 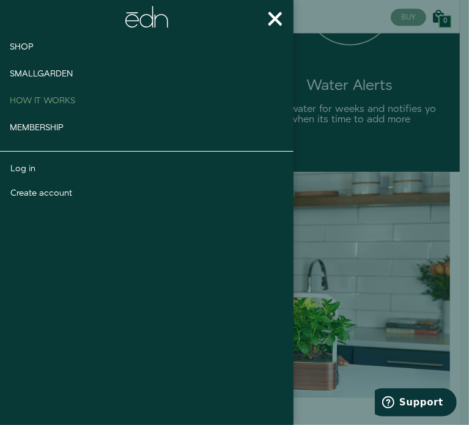 What do you see at coordinates (147, 169) in the screenshot?
I see `a: Log in` at bounding box center [147, 169].